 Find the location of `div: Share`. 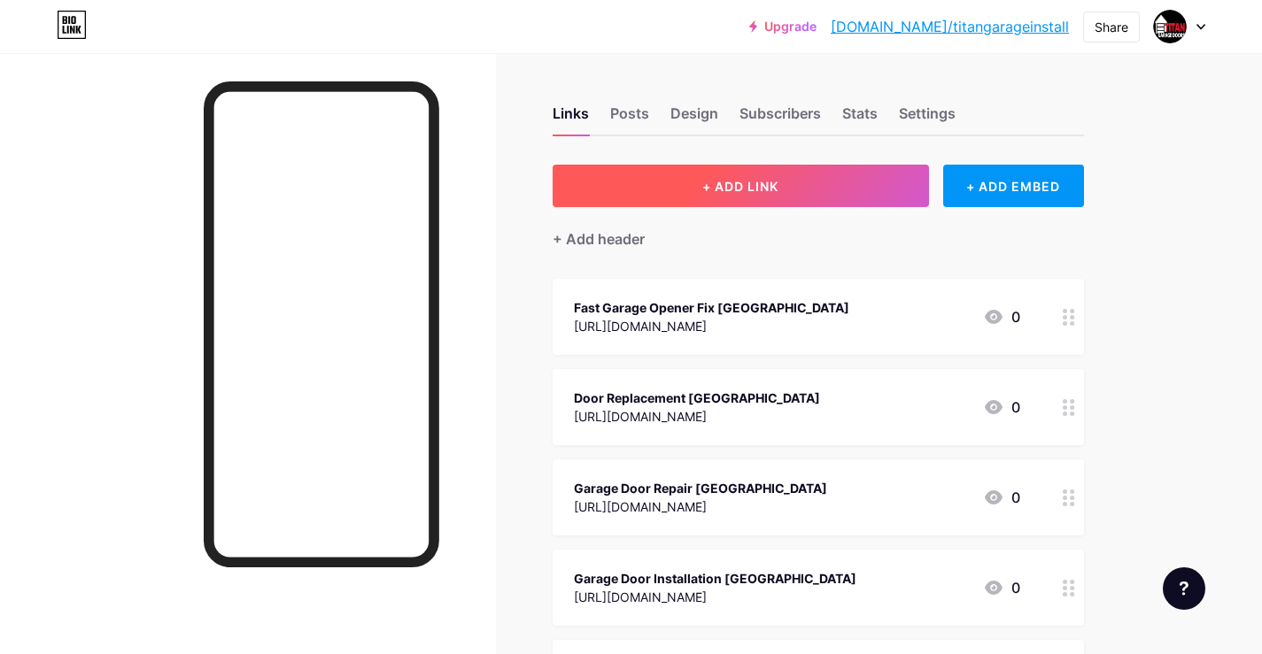

div: Share is located at coordinates (1111, 27).